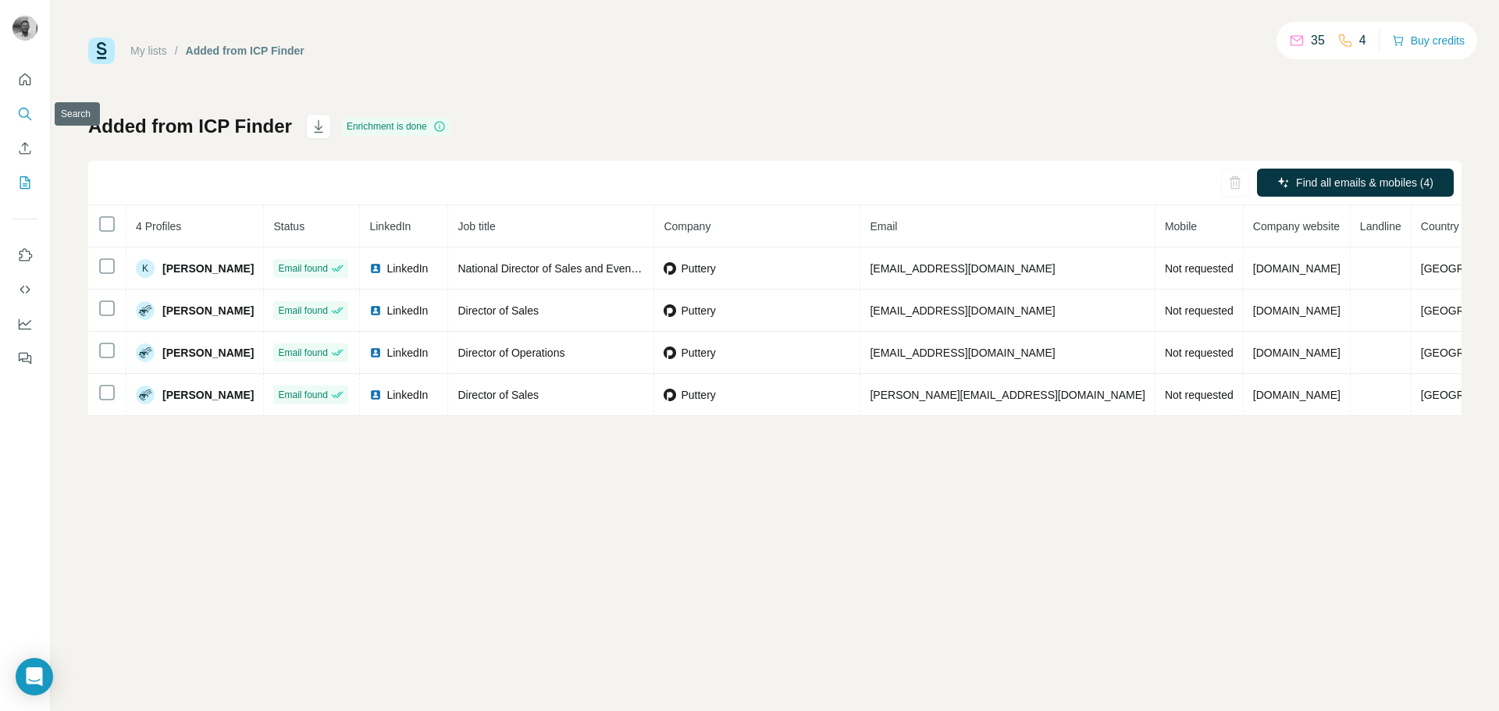  What do you see at coordinates (511, 353) in the screenshot?
I see `span: Director of Operations` at bounding box center [511, 353].